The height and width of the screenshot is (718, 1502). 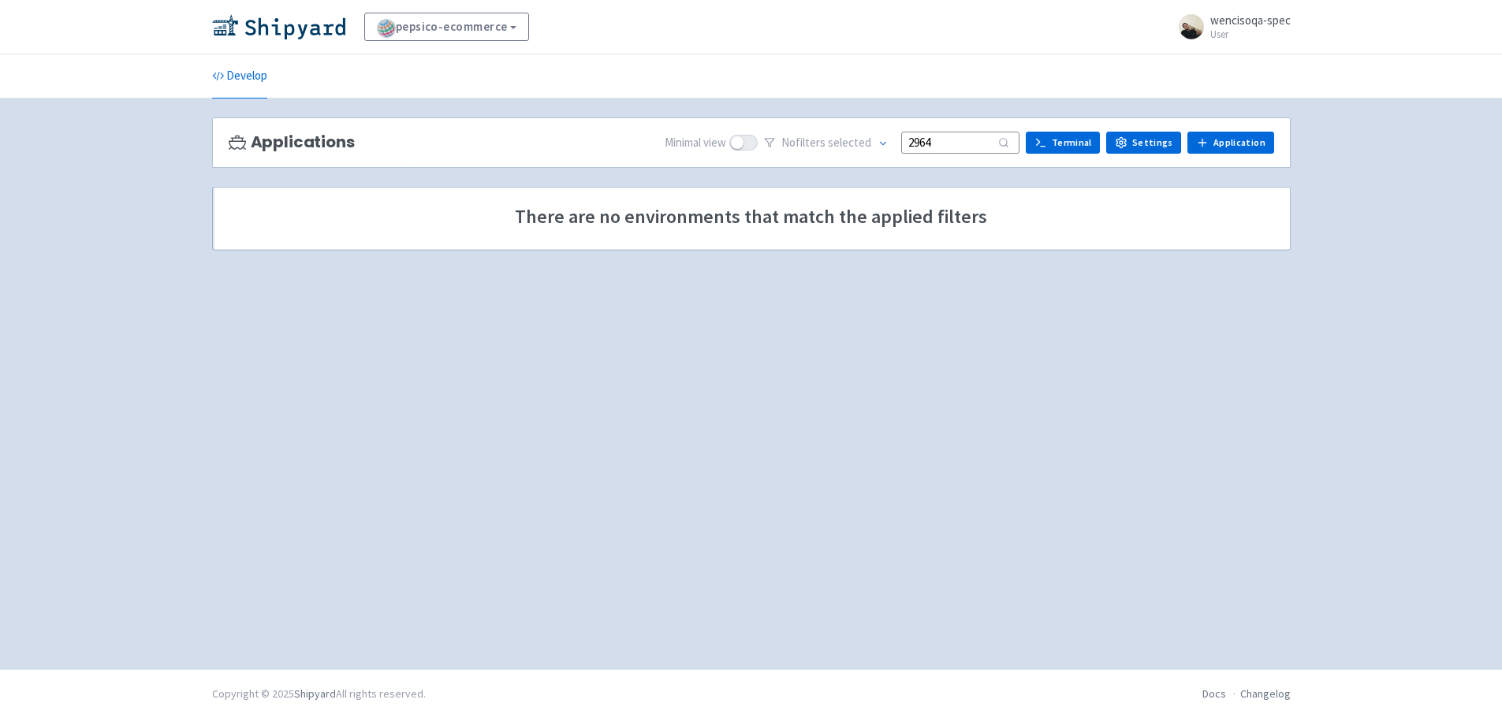 I want to click on a: Shipyard, so click(x=315, y=694).